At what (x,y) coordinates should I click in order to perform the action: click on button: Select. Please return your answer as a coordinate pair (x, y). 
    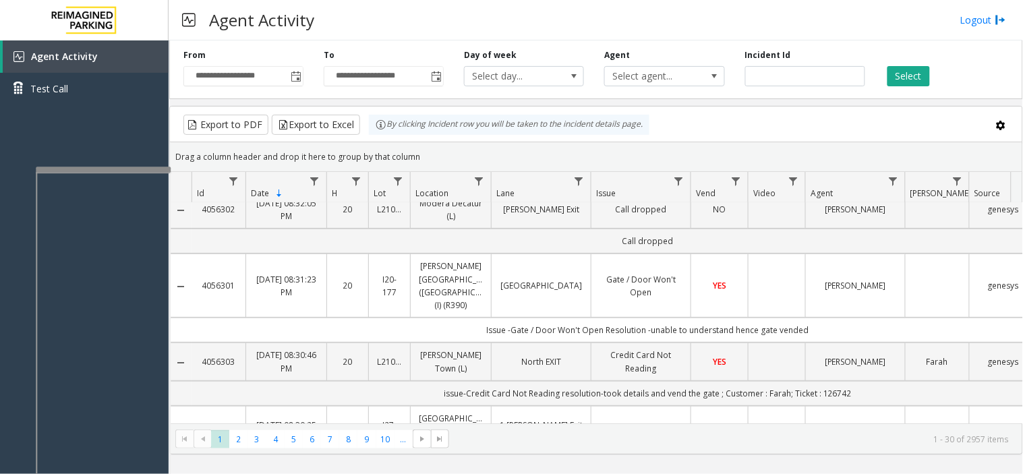
    Looking at the image, I should click on (909, 76).